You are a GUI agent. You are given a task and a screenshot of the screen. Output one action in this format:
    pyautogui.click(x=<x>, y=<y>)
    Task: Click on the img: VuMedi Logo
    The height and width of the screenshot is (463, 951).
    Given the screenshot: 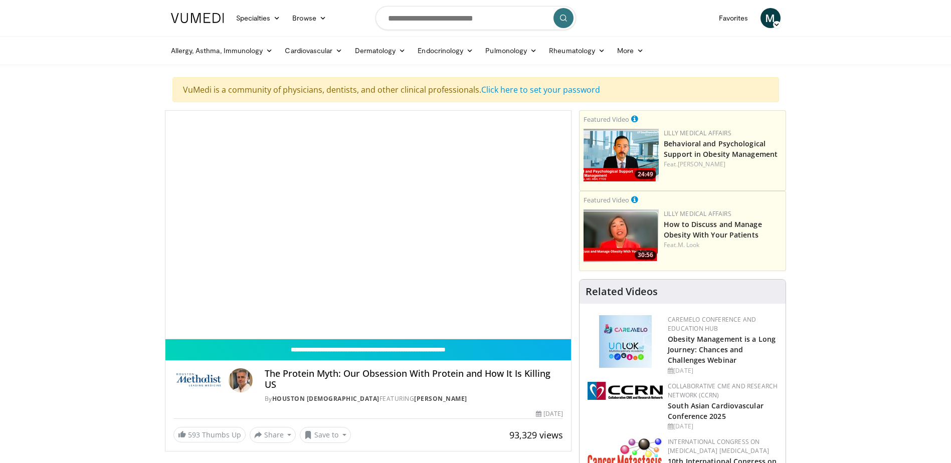 What is the action you would take?
    pyautogui.click(x=197, y=18)
    